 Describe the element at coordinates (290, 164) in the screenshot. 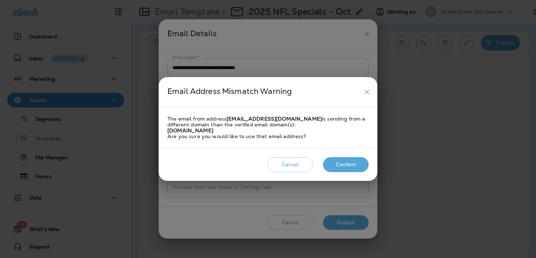

I see `button: Cancel` at that location.